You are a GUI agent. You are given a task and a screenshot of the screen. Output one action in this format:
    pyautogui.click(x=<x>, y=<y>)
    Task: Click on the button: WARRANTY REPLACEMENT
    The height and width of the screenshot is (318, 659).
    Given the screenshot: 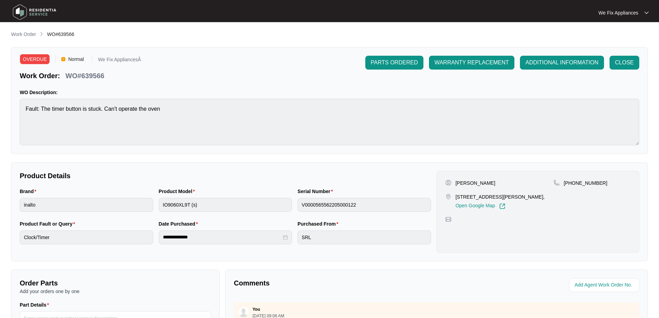 What is the action you would take?
    pyautogui.click(x=471, y=63)
    